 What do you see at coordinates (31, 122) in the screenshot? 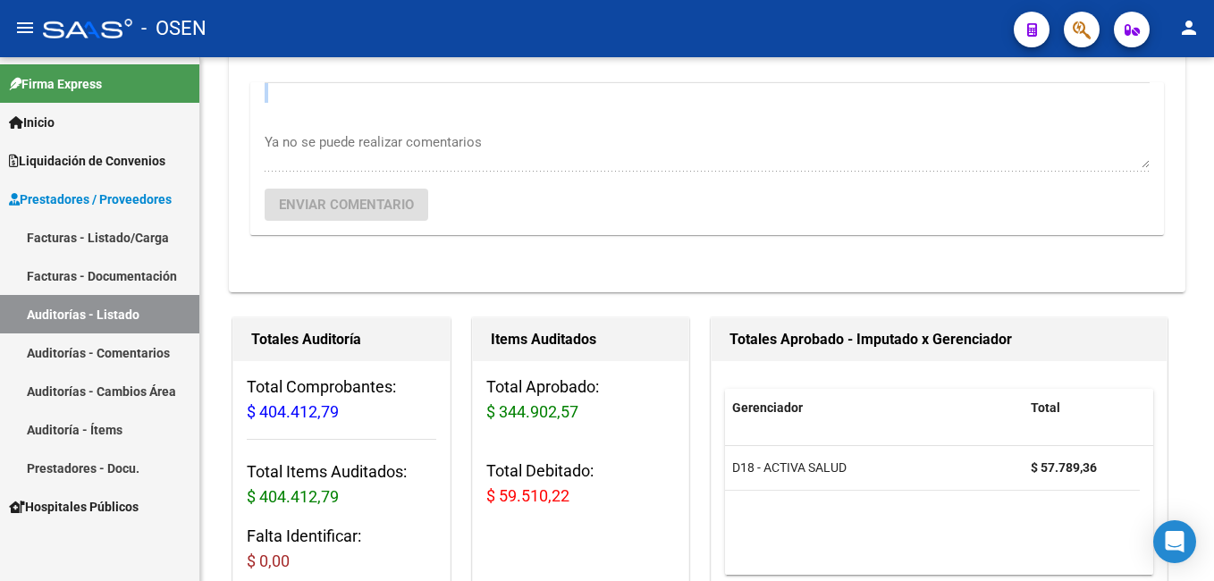
I see `span: Inicio` at bounding box center [31, 122].